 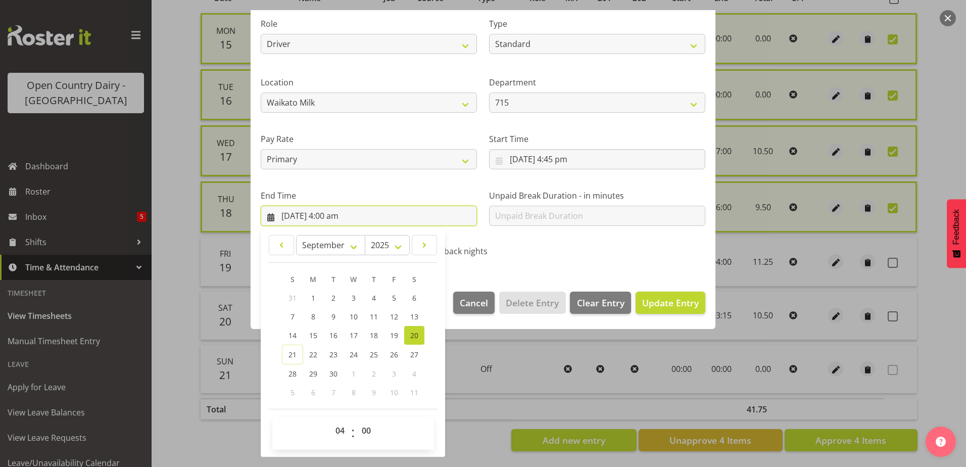 What do you see at coordinates (369, 195) in the screenshot?
I see `label: End Time` at bounding box center [369, 195].